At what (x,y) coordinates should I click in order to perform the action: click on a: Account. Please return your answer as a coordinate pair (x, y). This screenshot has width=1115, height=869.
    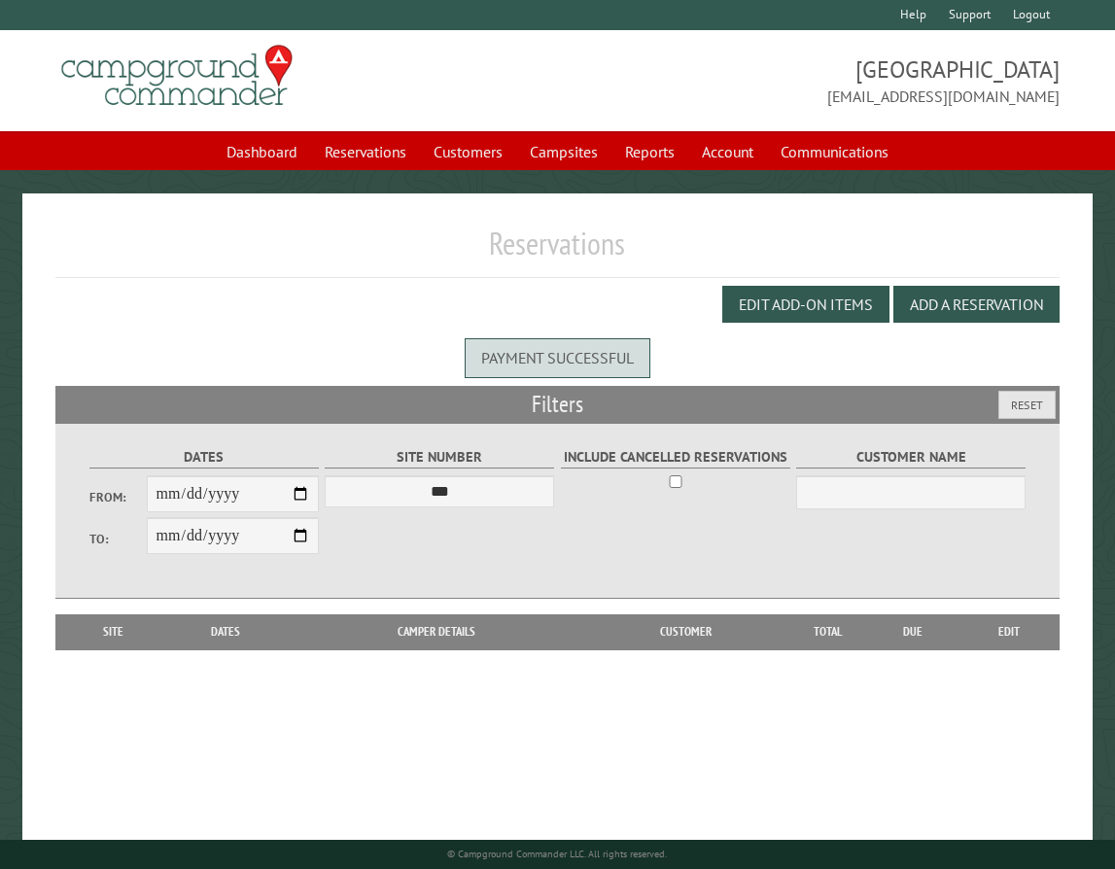
    Looking at the image, I should click on (727, 152).